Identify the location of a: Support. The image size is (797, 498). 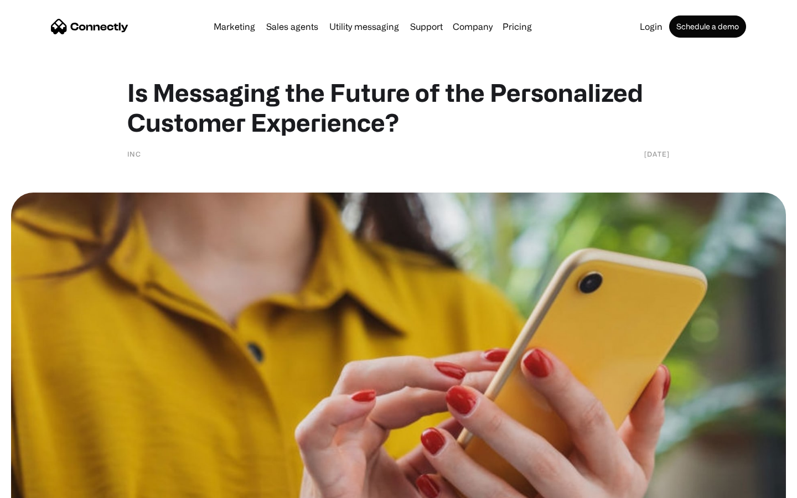
(426, 27).